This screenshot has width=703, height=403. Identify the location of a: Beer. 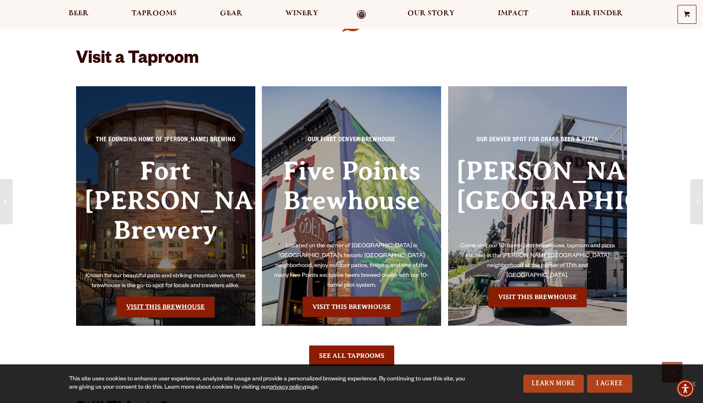
(79, 14).